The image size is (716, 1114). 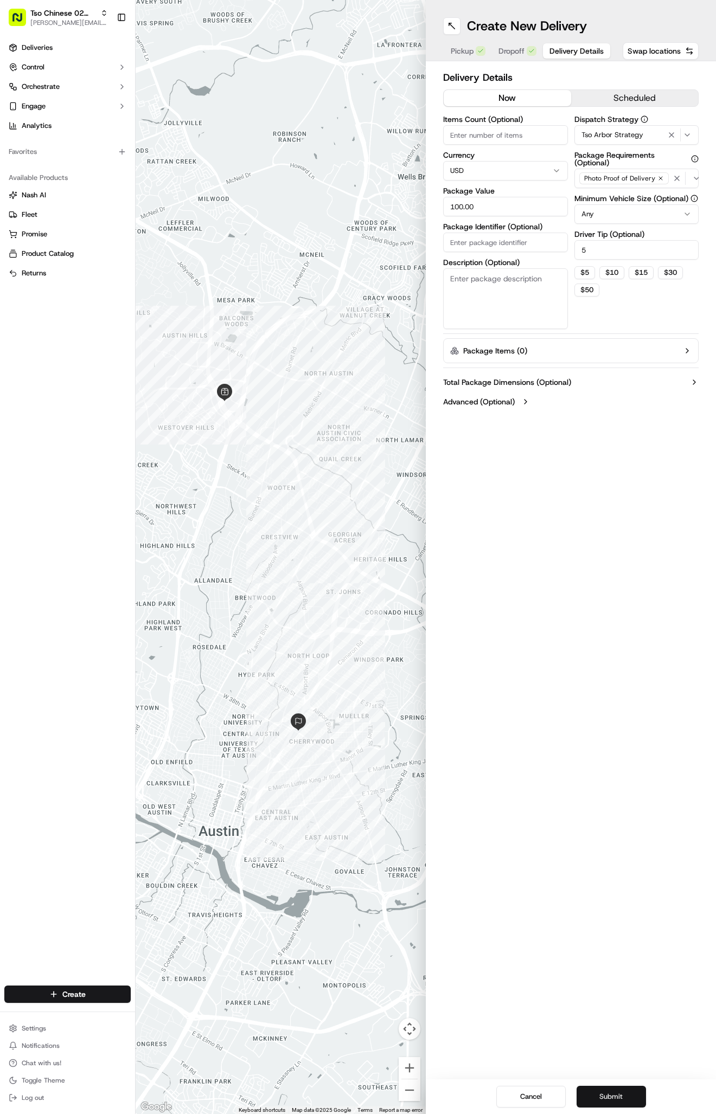 What do you see at coordinates (138, 248) in the screenshot?
I see `span: API Documentation` at bounding box center [138, 248].